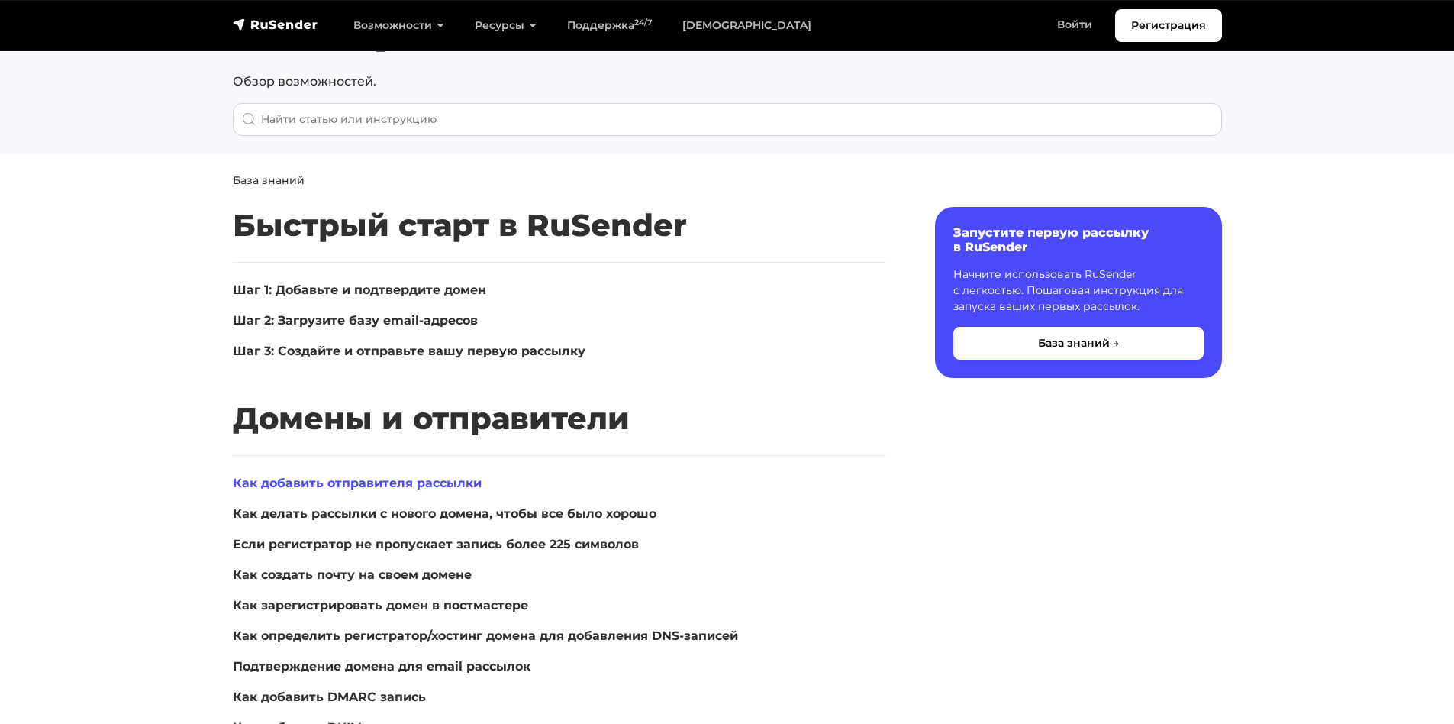 The image size is (1454, 724). What do you see at coordinates (399, 25) in the screenshot?
I see `a: Возможности` at bounding box center [399, 25].